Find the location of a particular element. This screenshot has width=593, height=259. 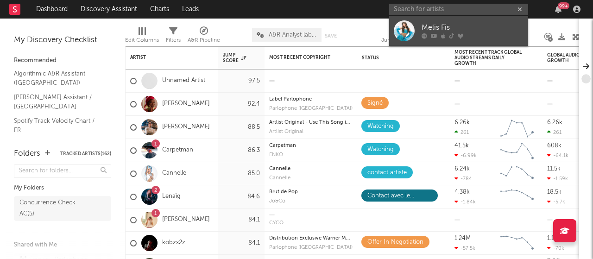

div: Recommended is located at coordinates (63, 61).